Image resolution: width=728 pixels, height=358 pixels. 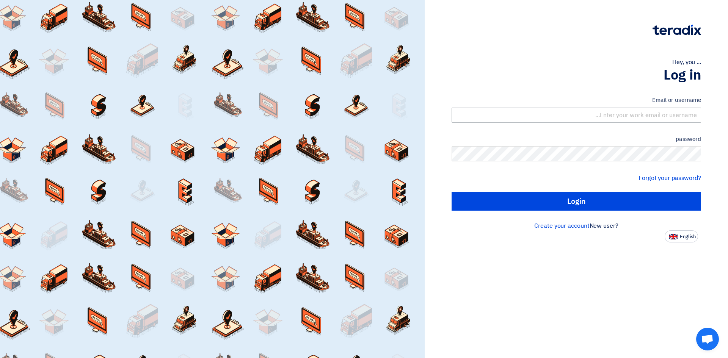 What do you see at coordinates (576, 201) in the screenshot?
I see `input: Login` at bounding box center [576, 201].